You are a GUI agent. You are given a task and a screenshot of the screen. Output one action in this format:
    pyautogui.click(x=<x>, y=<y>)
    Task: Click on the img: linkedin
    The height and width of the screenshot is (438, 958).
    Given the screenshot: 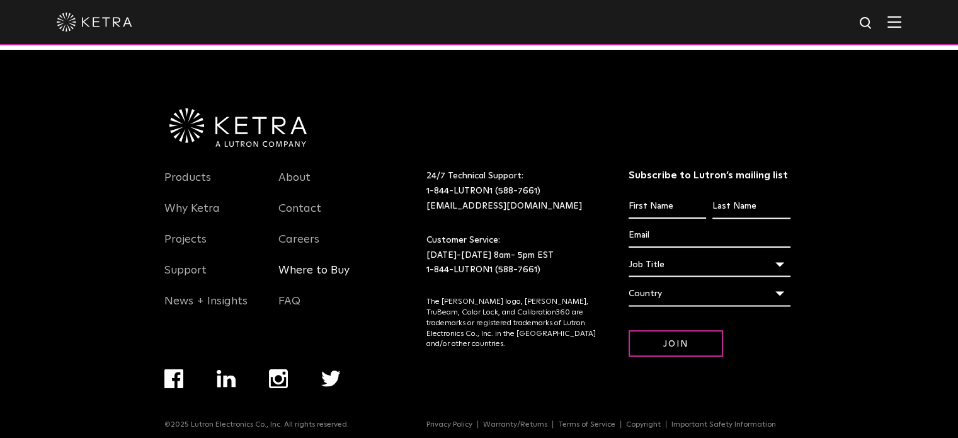 What is the action you would take?
    pyautogui.click(x=226, y=379)
    